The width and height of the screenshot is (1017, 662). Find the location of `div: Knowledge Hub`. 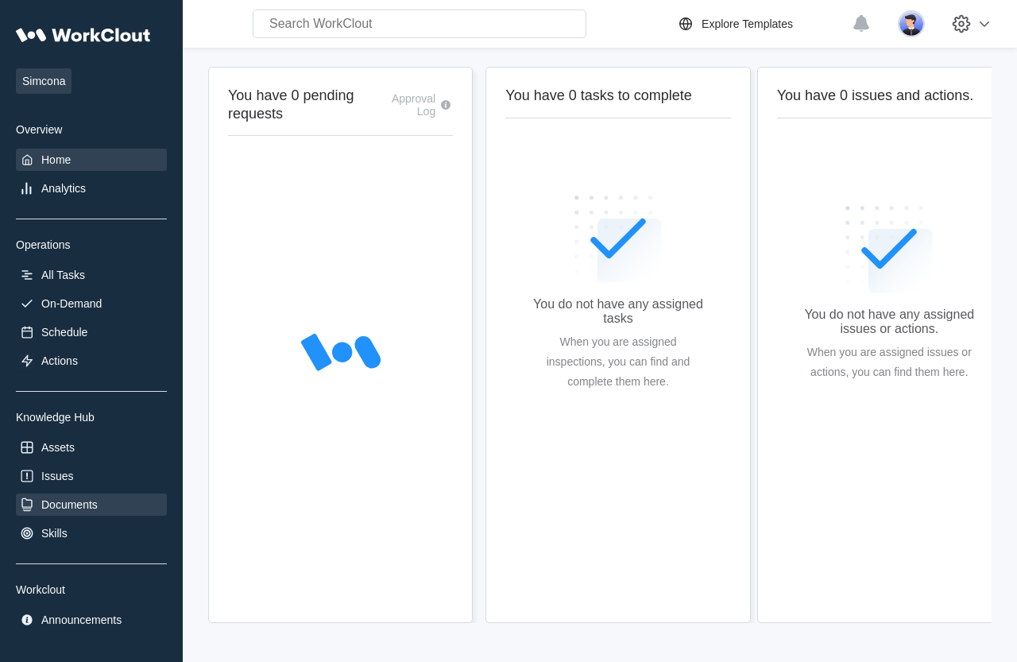

div: Knowledge Hub is located at coordinates (91, 417).